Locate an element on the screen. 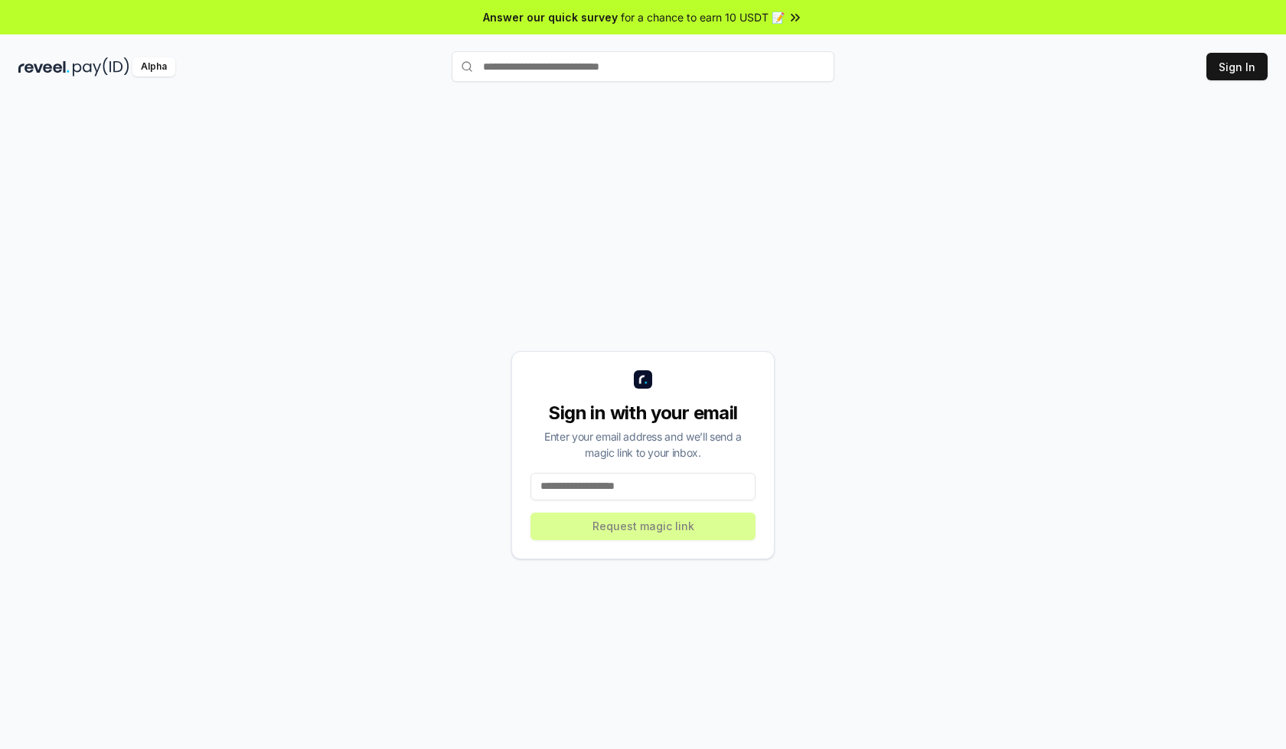 The image size is (1286, 749). span: for a chance to earn 10 USDT 📝 is located at coordinates (703, 17).